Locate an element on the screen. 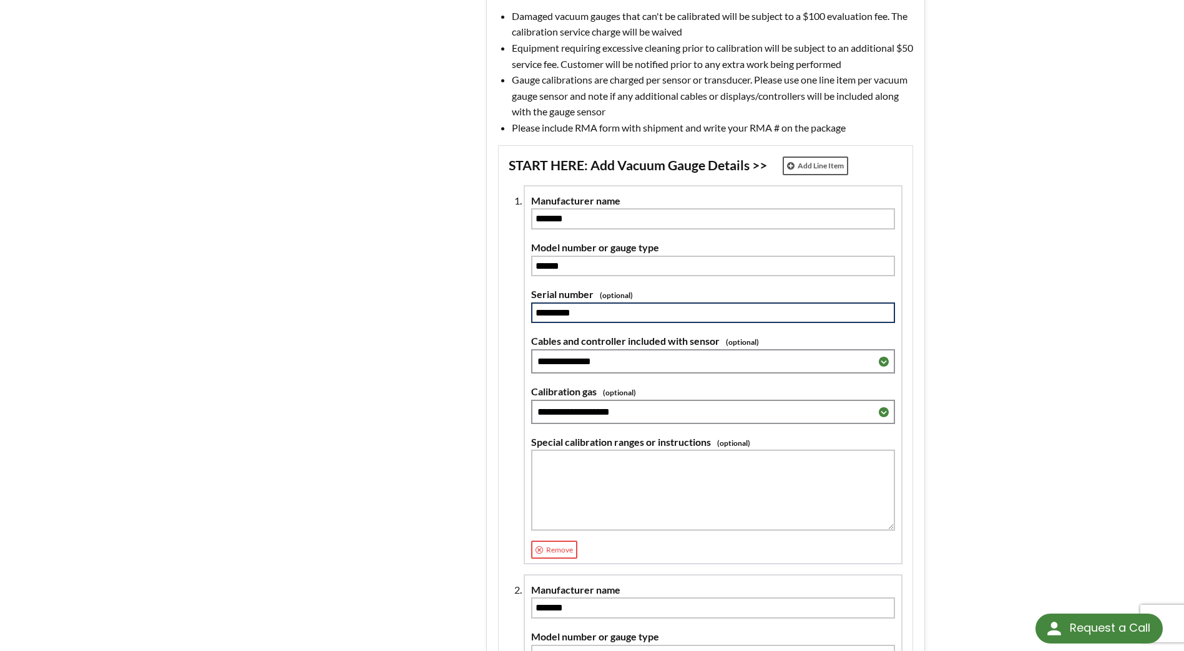 The image size is (1184, 651). label: Serial number is located at coordinates (713, 295).